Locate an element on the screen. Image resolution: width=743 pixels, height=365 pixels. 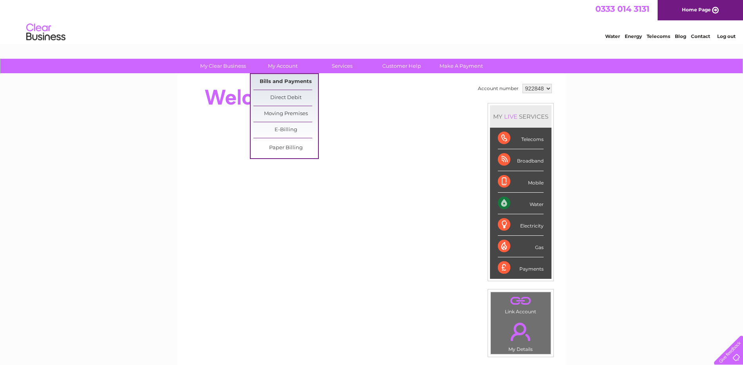
img: logo.png is located at coordinates (46, 32).